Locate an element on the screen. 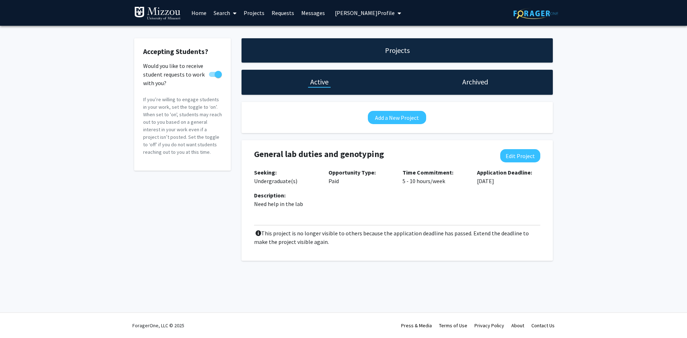 Image resolution: width=687 pixels, height=338 pixels. p: Paid is located at coordinates (360, 177).